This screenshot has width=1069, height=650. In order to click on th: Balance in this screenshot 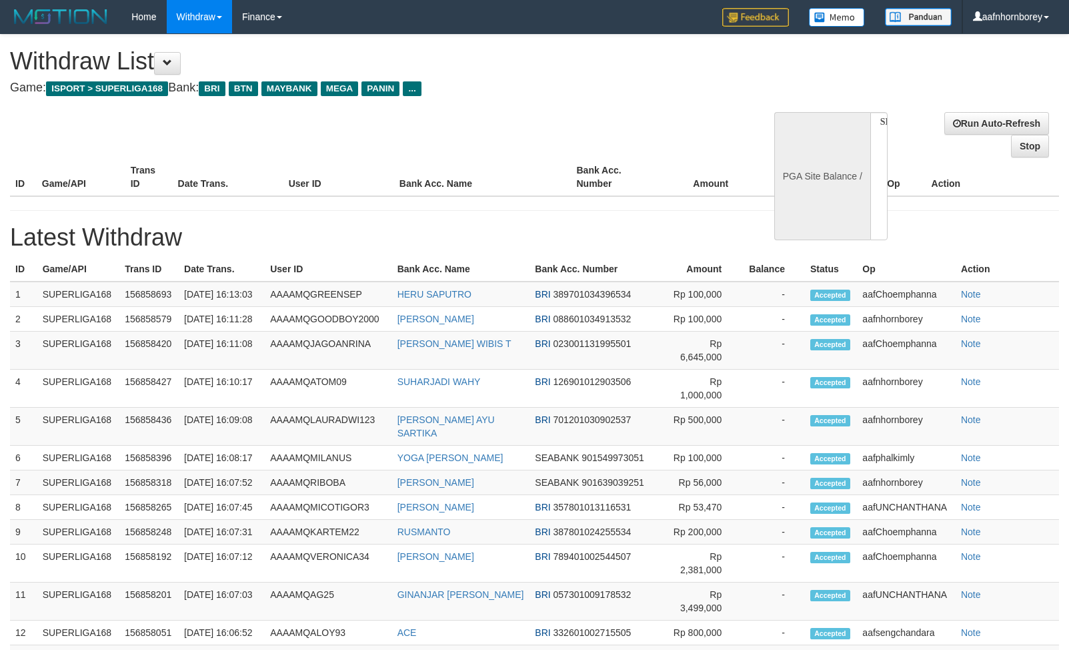, I will do `click(789, 177)`.